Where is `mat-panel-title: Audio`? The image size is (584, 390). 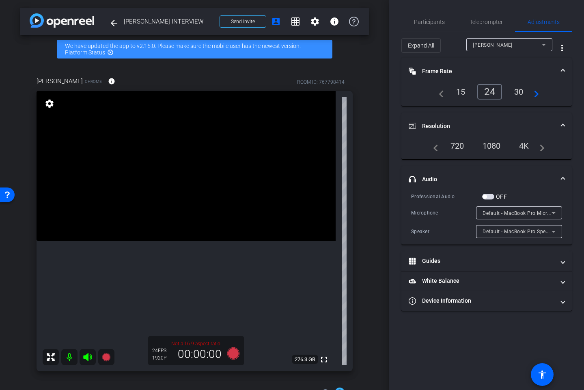
mat-panel-title: Audio is located at coordinates (482, 179).